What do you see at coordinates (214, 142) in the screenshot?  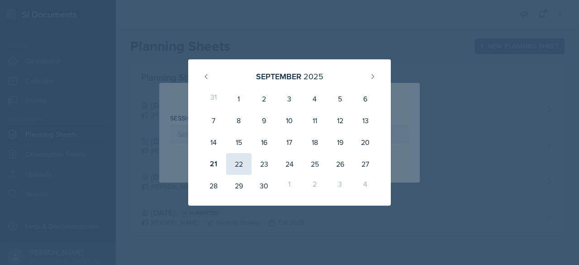 I see `div: 14` at bounding box center [214, 142].